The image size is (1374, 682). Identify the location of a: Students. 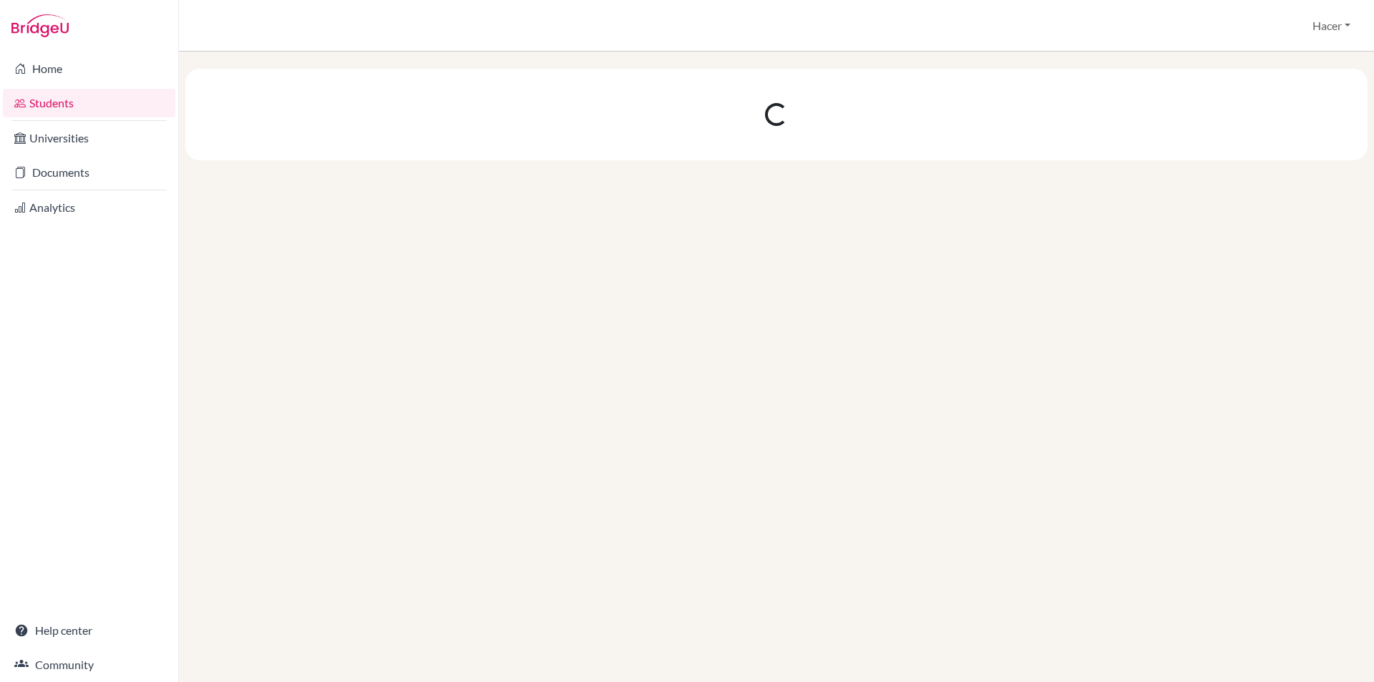
(89, 103).